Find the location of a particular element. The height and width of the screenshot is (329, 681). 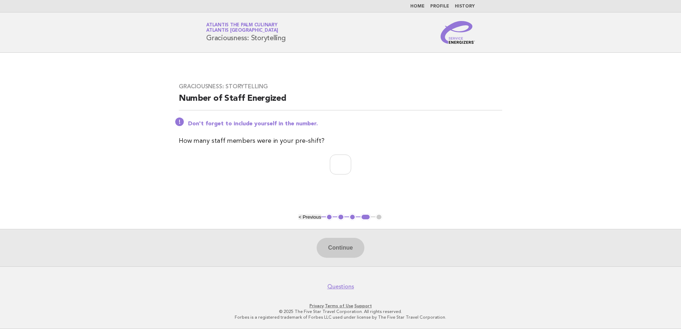

p: Don't forget to include yourself in the number. is located at coordinates (345, 124).